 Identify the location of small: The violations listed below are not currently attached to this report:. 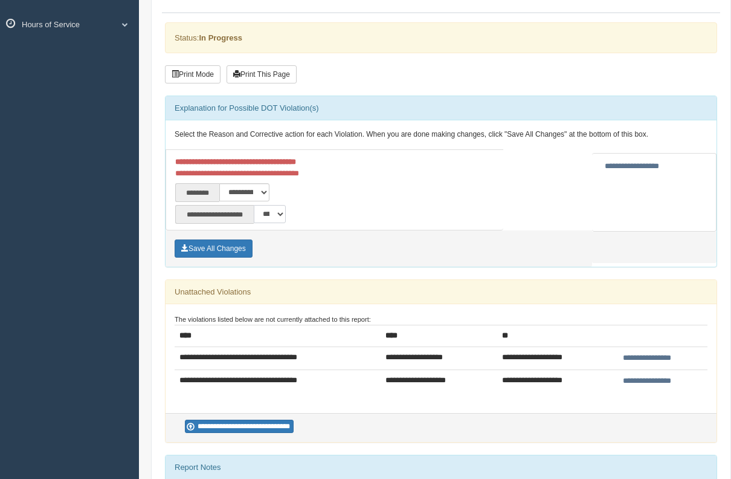
(273, 319).